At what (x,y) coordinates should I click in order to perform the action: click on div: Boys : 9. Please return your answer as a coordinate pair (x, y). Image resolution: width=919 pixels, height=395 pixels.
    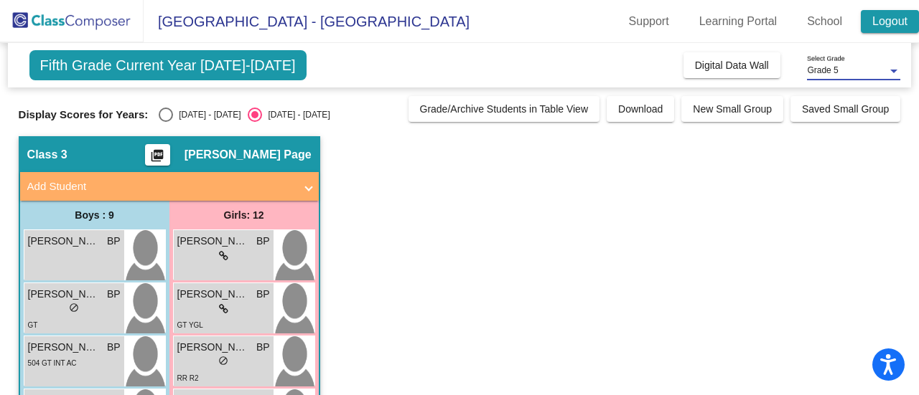
    Looking at the image, I should click on (95, 215).